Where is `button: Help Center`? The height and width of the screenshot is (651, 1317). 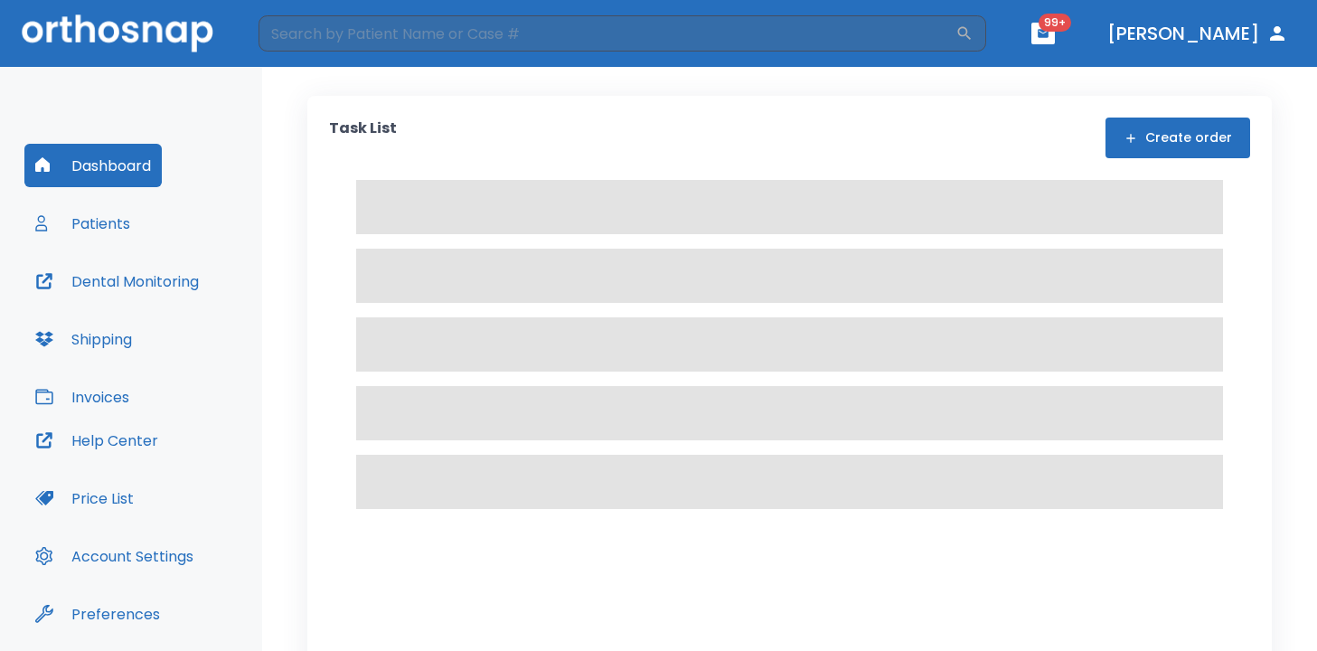 button: Help Center is located at coordinates (97, 440).